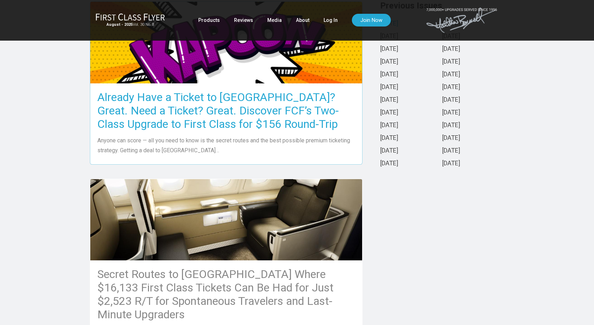 The height and width of the screenshot is (325, 594). Describe the element at coordinates (120, 24) in the screenshot. I see `strong: August - 2025` at that location.